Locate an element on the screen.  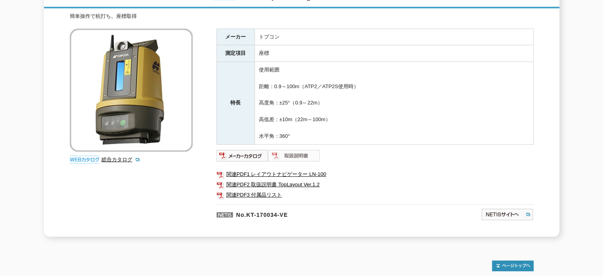
th: 測定項目 is located at coordinates (236, 54).